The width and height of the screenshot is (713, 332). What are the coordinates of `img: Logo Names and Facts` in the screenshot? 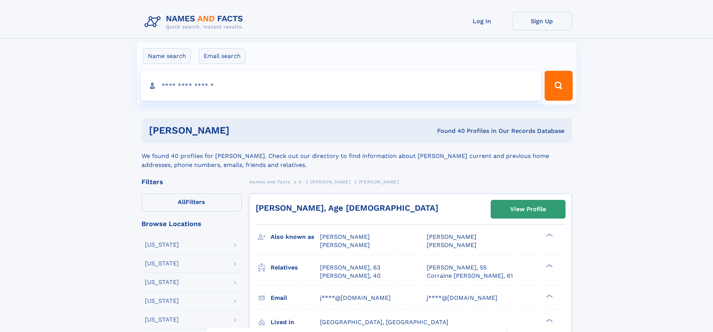 It's located at (195, 22).